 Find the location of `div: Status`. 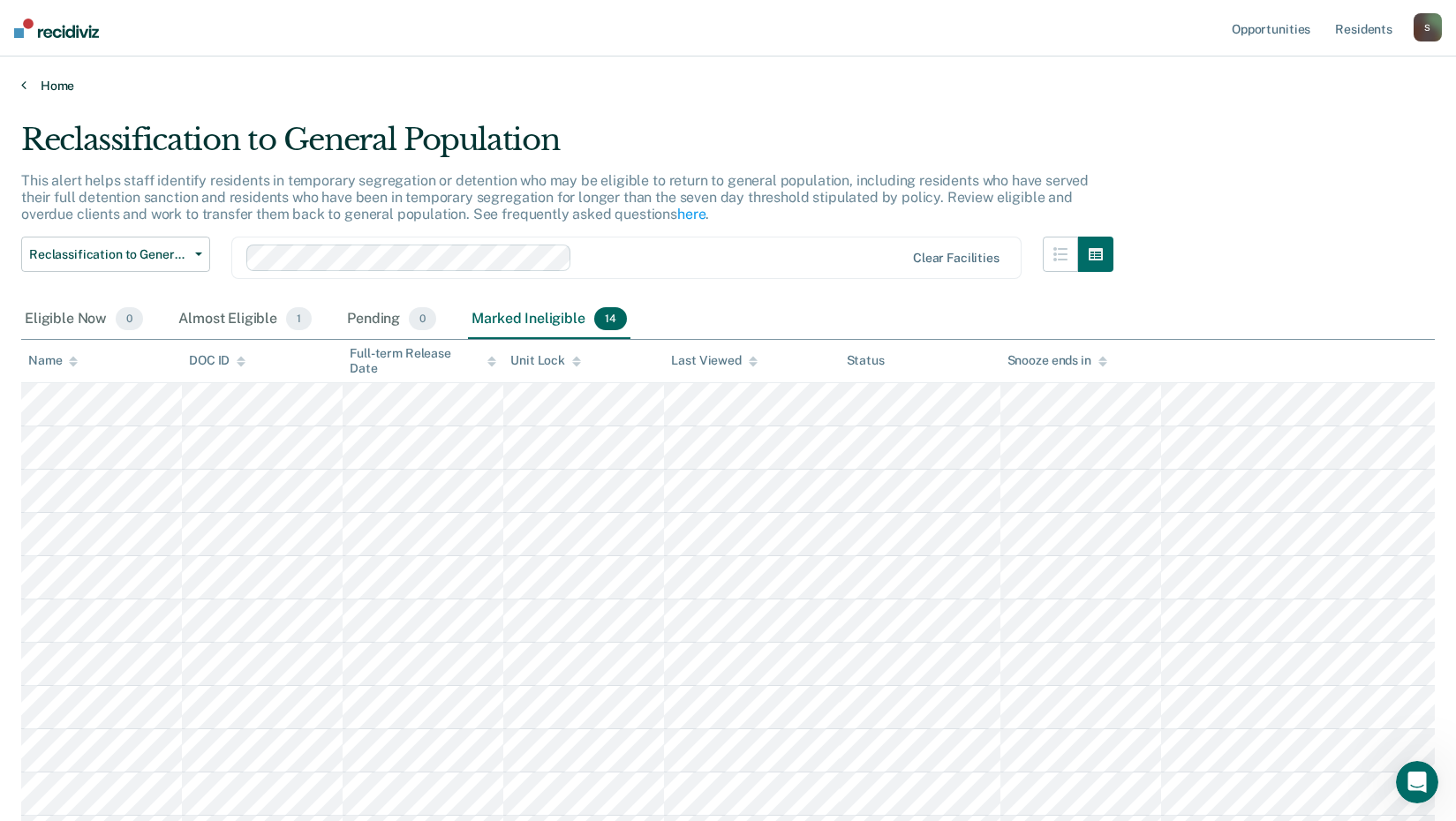

div: Status is located at coordinates (865, 360).